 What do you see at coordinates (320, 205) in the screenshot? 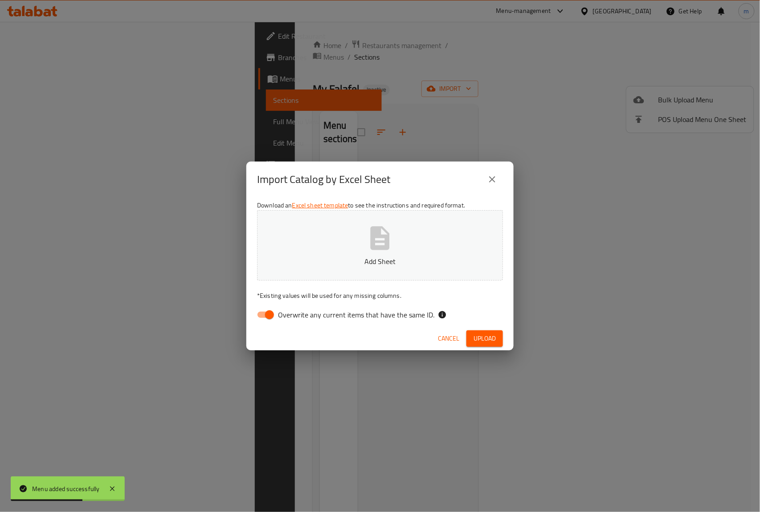
I see `a: Excel sheet template` at bounding box center [320, 205].